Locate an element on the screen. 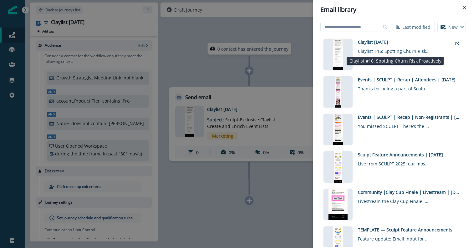  div: Feature update: Email input for Enrich Person action is located at coordinates (394, 237).